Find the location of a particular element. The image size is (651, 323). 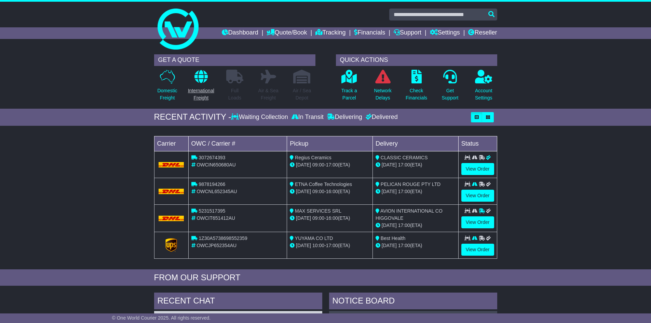

div: Delivered is located at coordinates (381, 117).